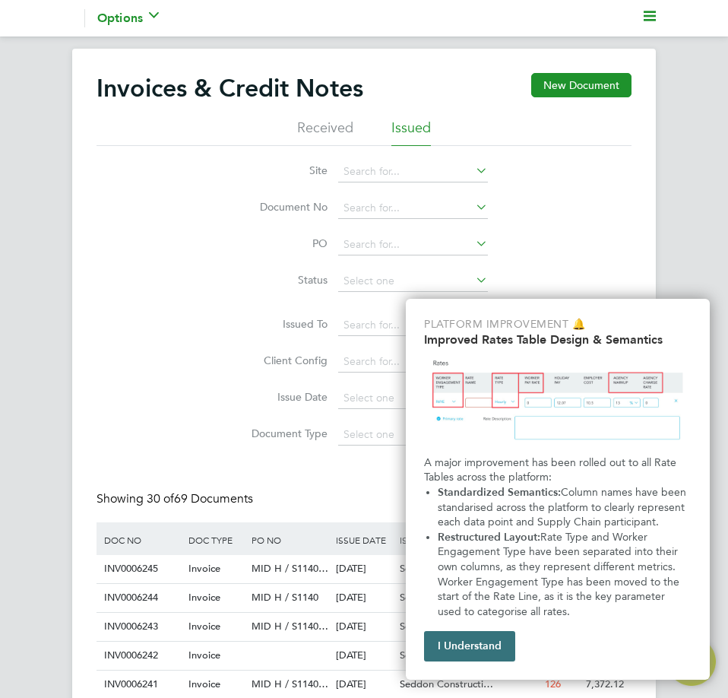  Describe the element at coordinates (290, 540) in the screenshot. I see `div: PO NO` at that location.